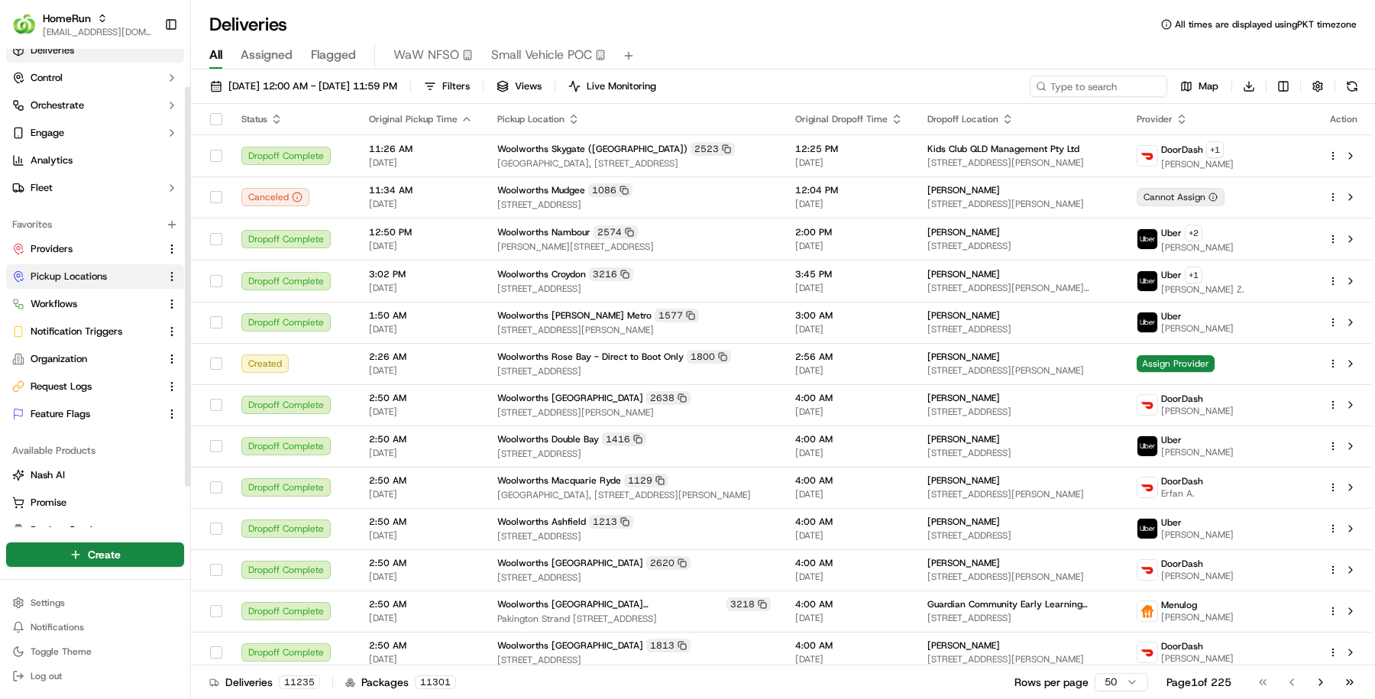  I want to click on div: 1577, so click(677, 315).